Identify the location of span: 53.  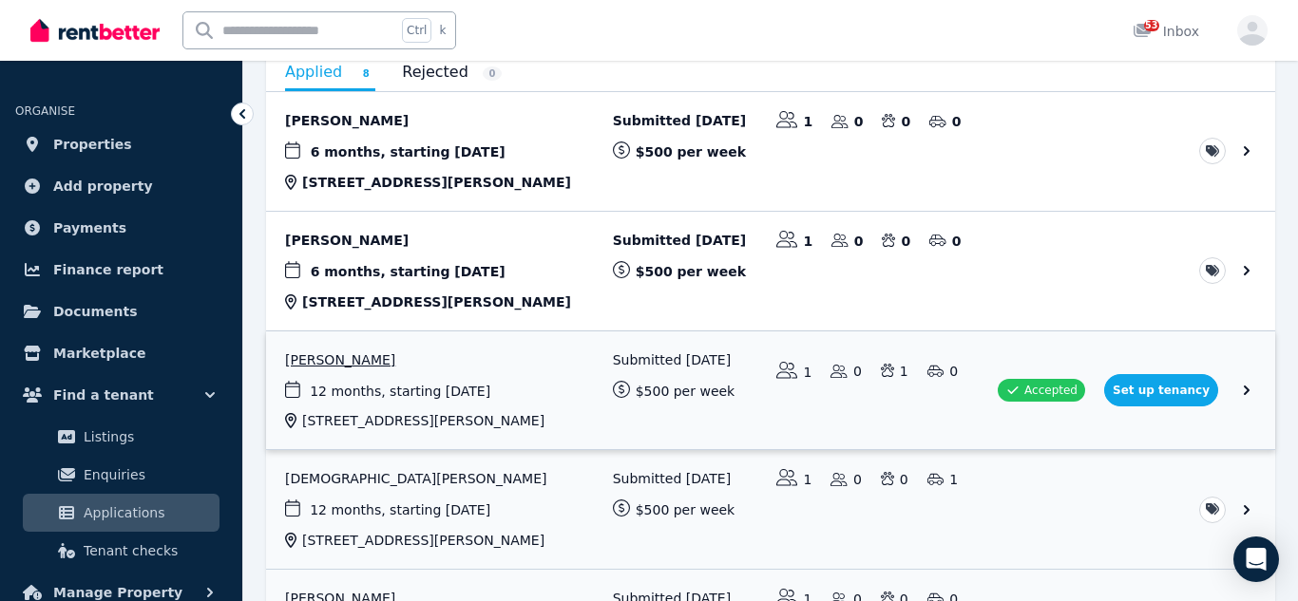
(1151, 26).